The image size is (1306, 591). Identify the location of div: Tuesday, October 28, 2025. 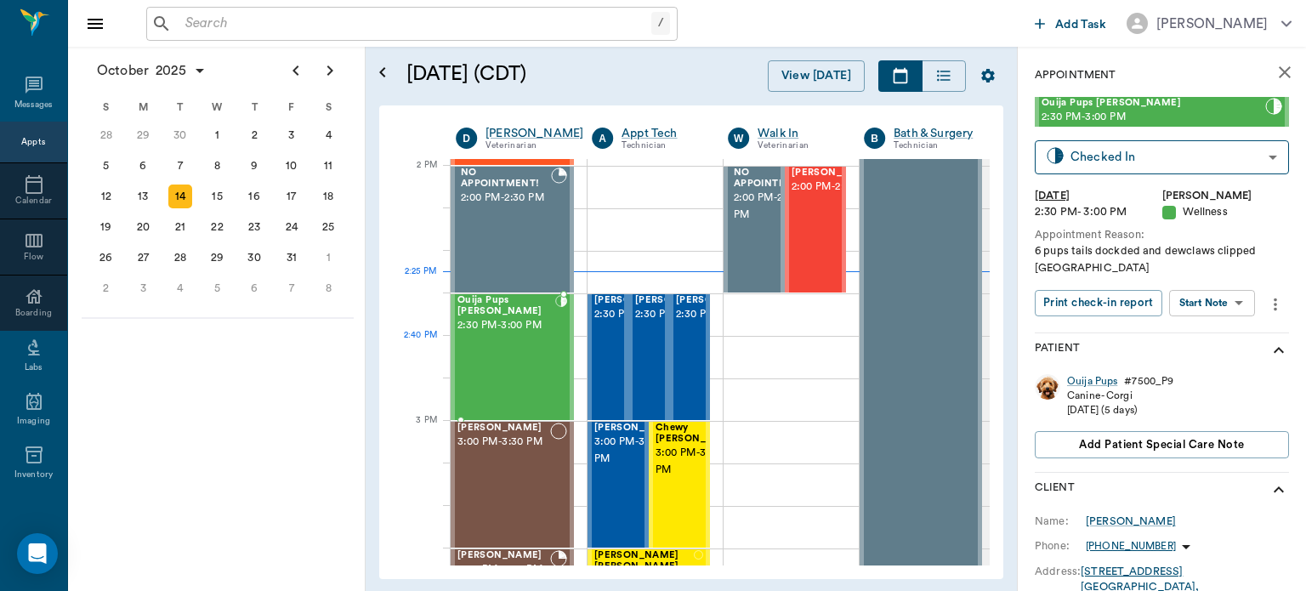
(180, 258).